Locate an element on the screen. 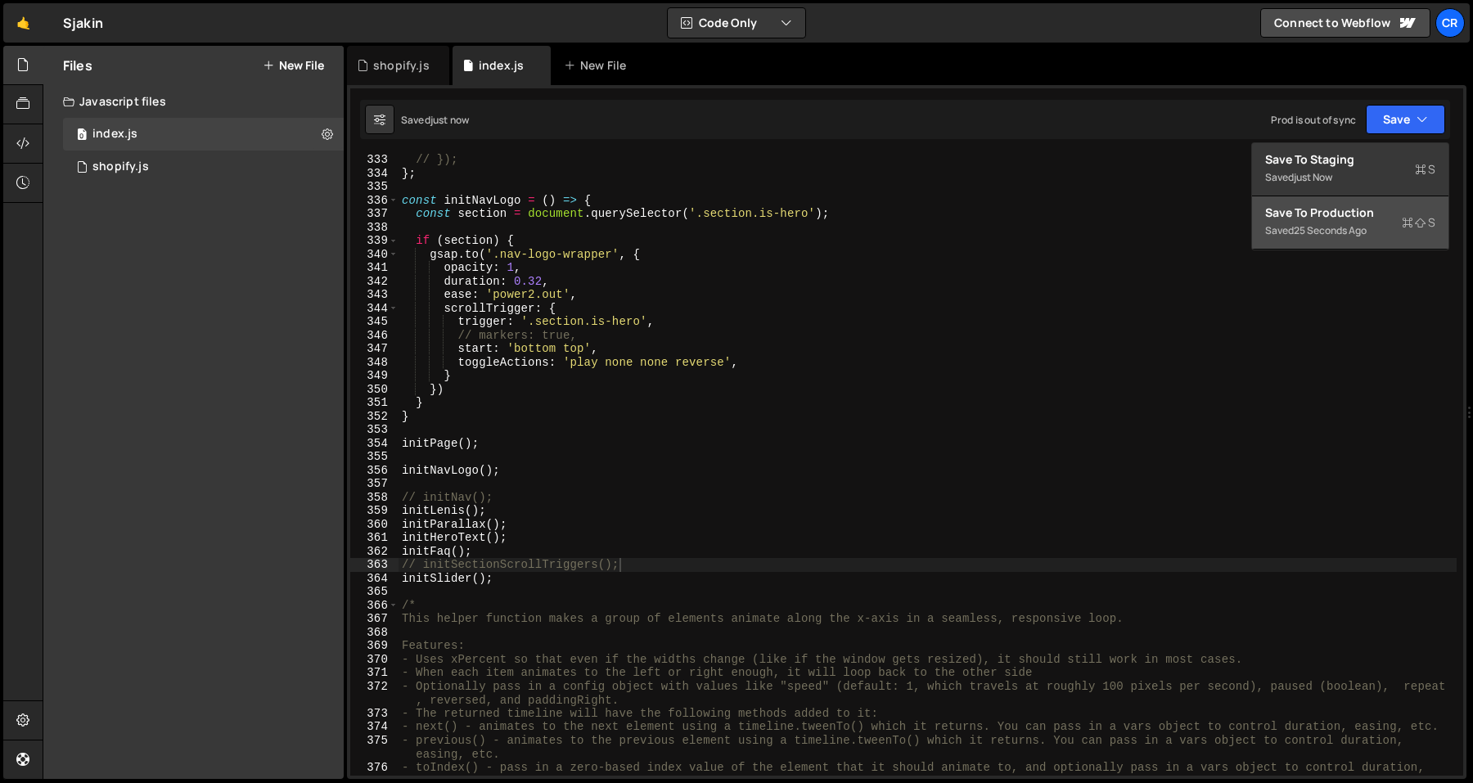  div: 334 is located at coordinates (374, 173).